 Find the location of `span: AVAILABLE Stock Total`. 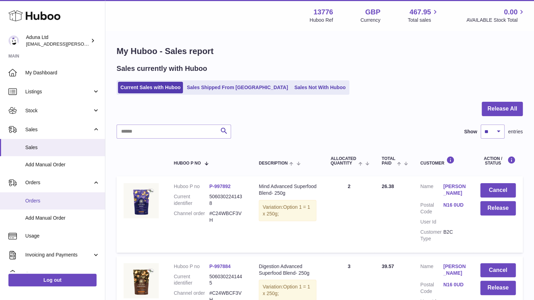

span: AVAILABLE Stock Total is located at coordinates (496, 20).